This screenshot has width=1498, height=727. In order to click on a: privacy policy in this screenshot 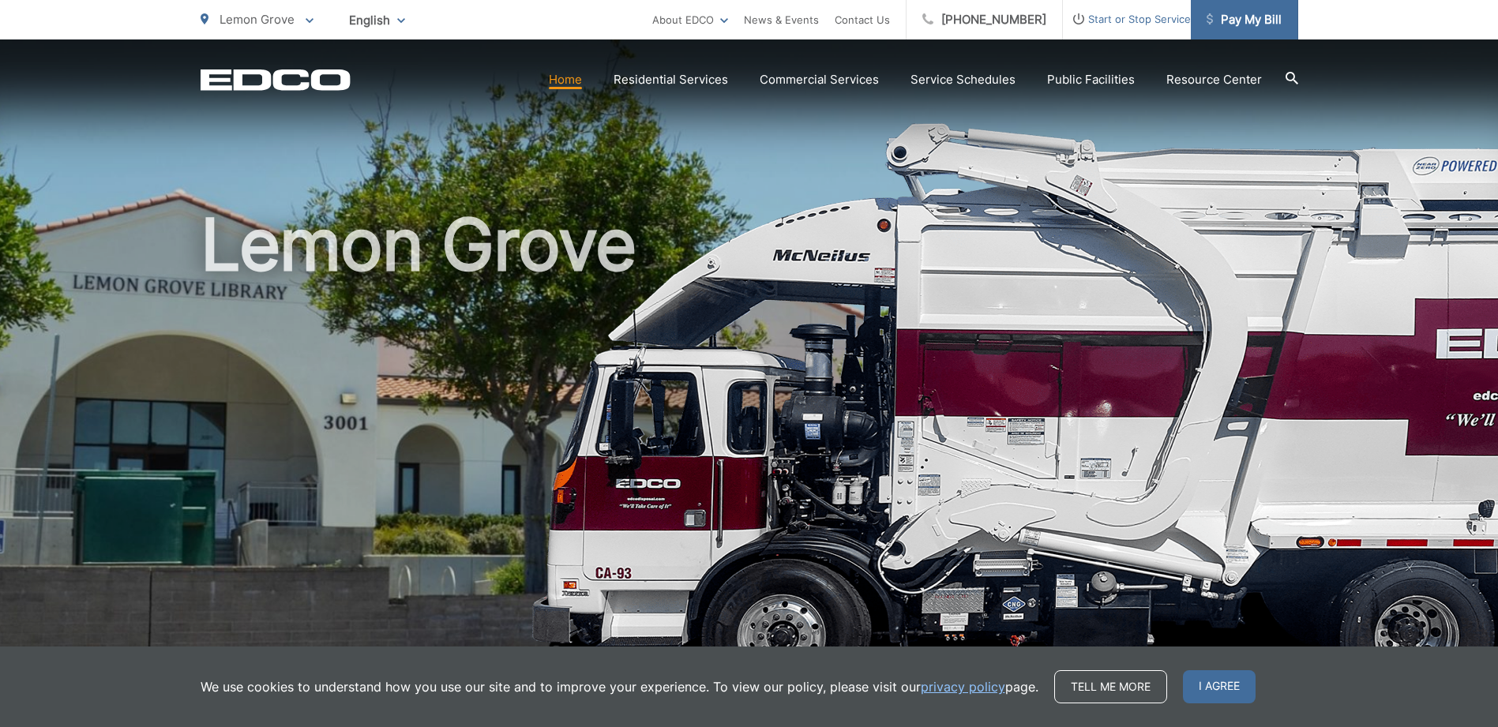, I will do `click(963, 687)`.